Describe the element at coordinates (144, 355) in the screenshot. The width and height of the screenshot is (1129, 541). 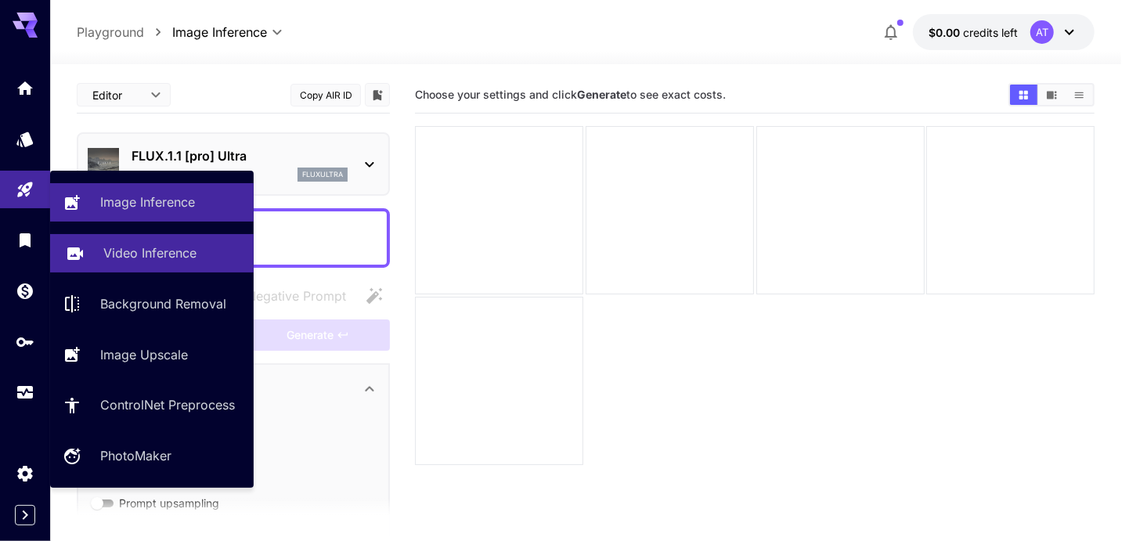
I see `p: Image Upscale` at that location.